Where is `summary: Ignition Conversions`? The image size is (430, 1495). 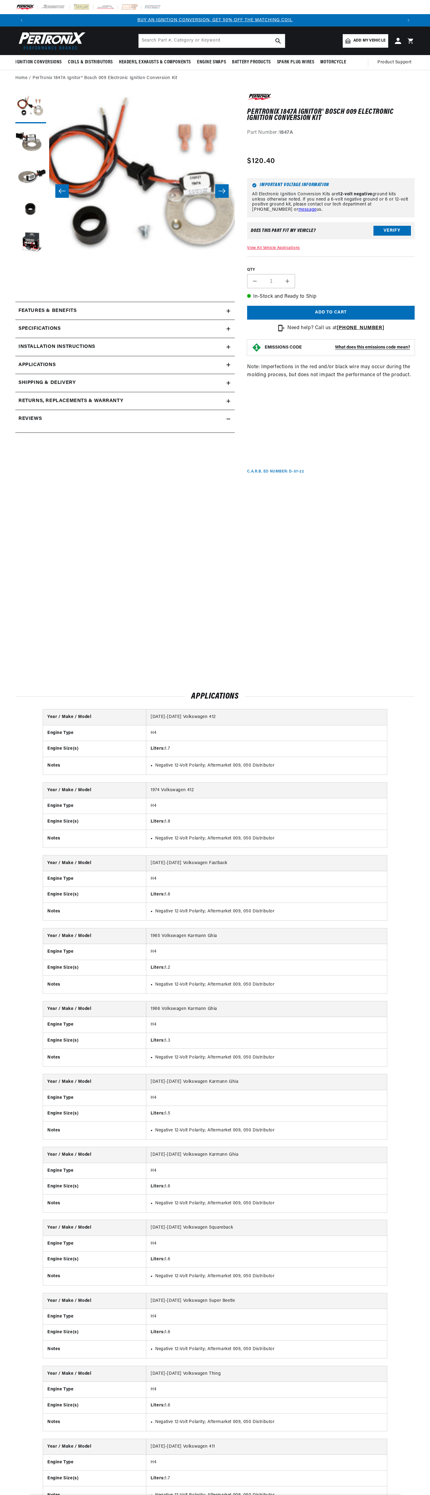
summary: Ignition Conversions is located at coordinates (40, 62).